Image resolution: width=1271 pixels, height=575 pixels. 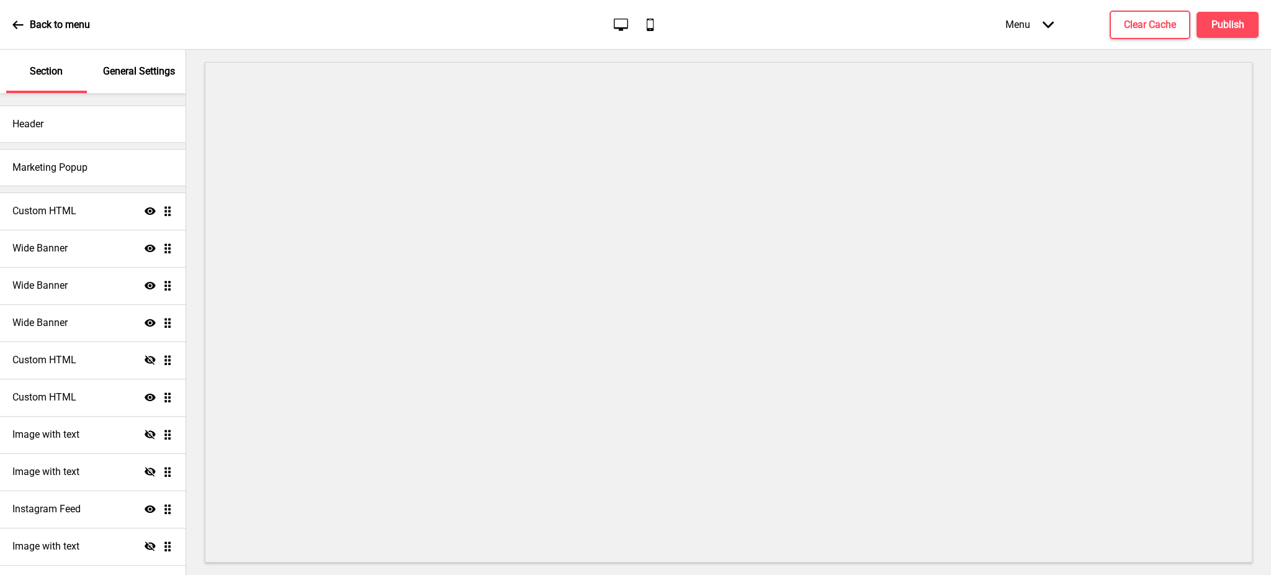 What do you see at coordinates (46, 71) in the screenshot?
I see `p: Section` at bounding box center [46, 71].